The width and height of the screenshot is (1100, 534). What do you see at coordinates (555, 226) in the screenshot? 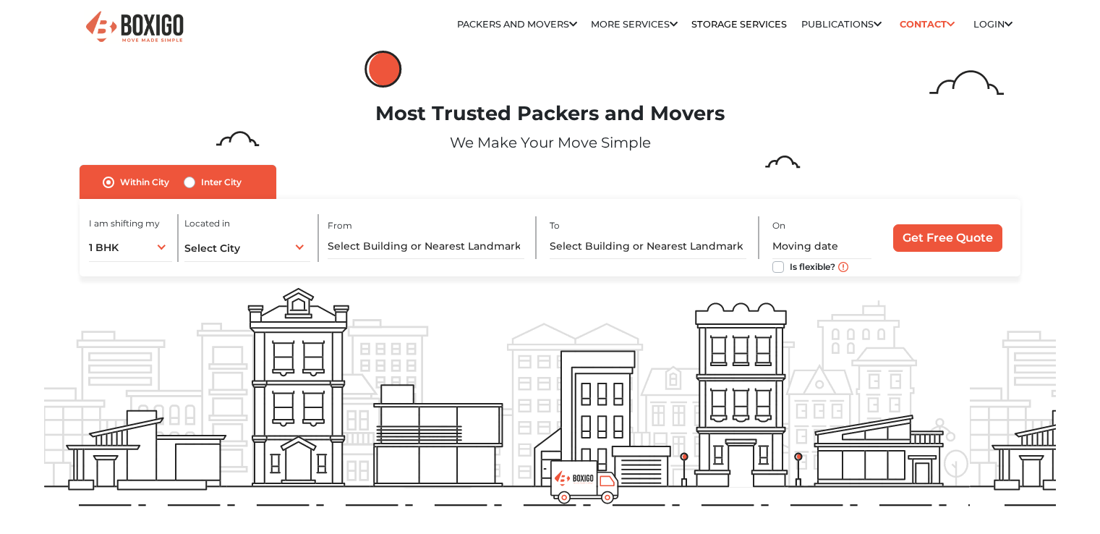
I see `label: To` at bounding box center [555, 226].